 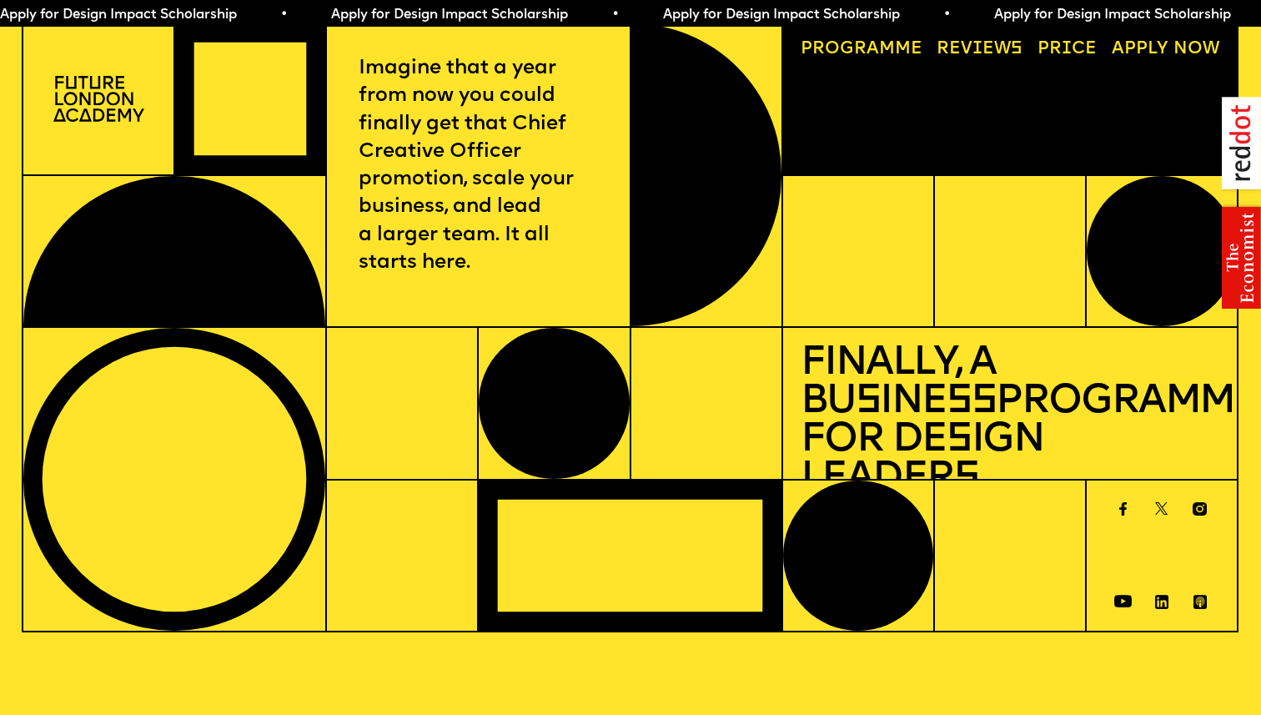 What do you see at coordinates (861, 50) in the screenshot?
I see `a: Programme` at bounding box center [861, 50].